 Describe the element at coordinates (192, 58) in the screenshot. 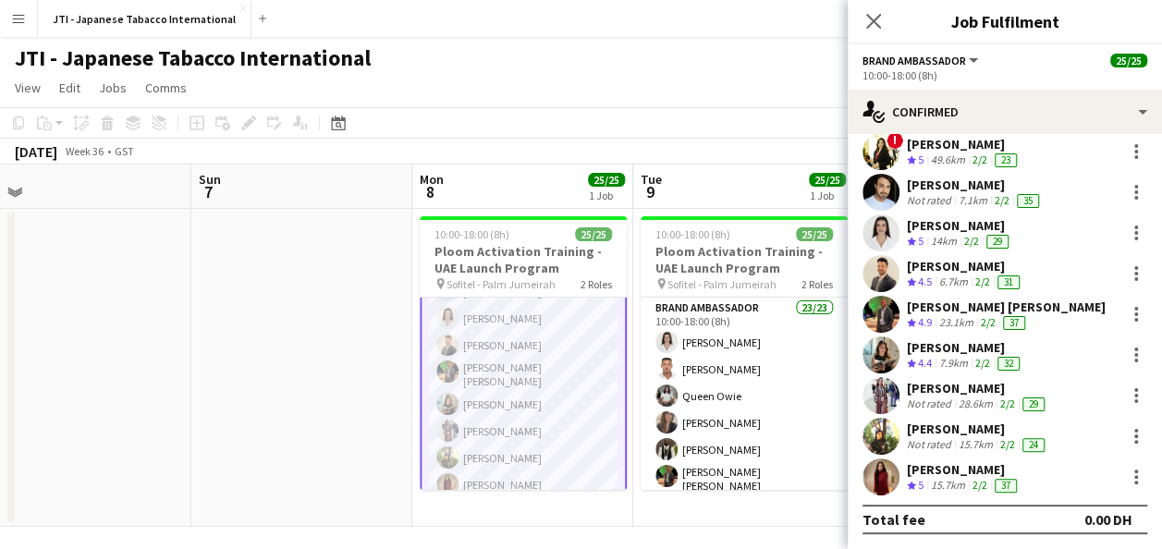

I see `h1: JTI - Japanese Tabacco International` at that location.